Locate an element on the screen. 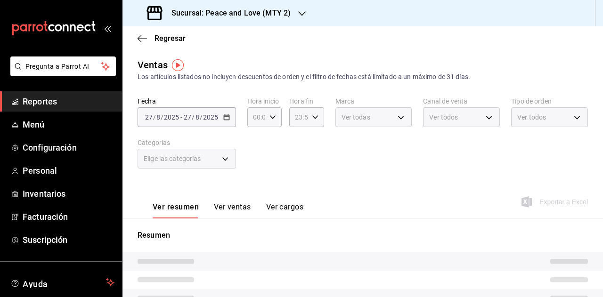  span: Ayuda is located at coordinates (62, 283).